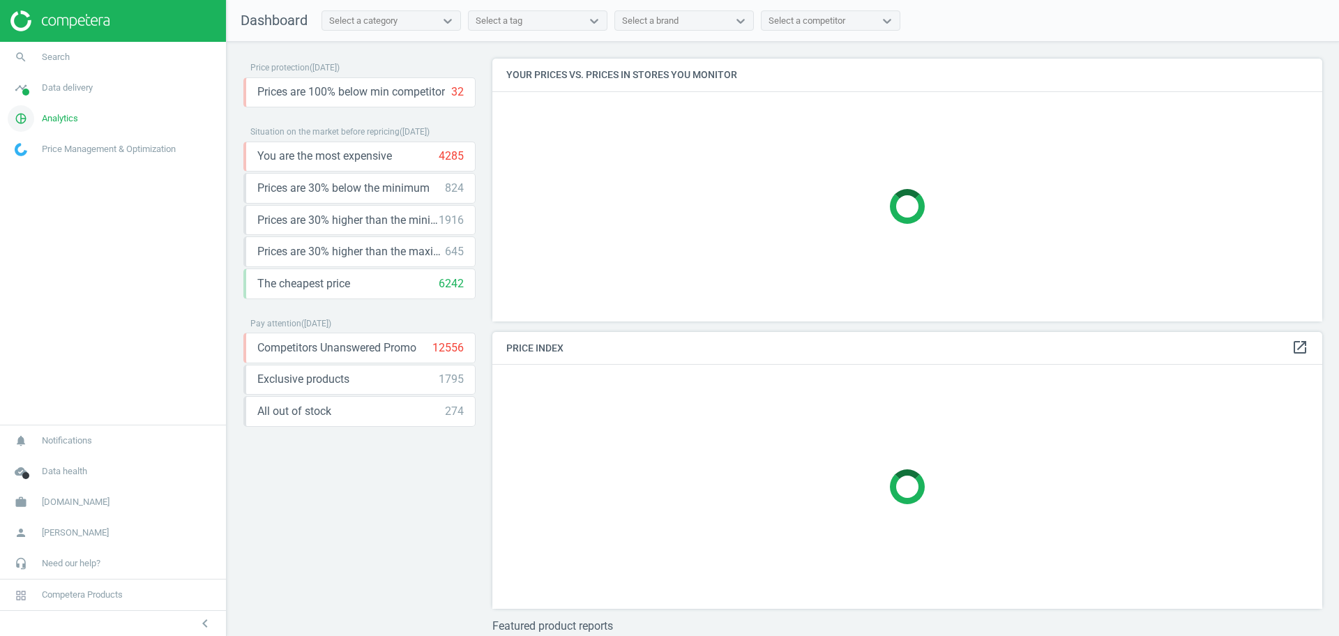 The height and width of the screenshot is (636, 1339). Describe the element at coordinates (454, 252) in the screenshot. I see `div: 645` at that location.